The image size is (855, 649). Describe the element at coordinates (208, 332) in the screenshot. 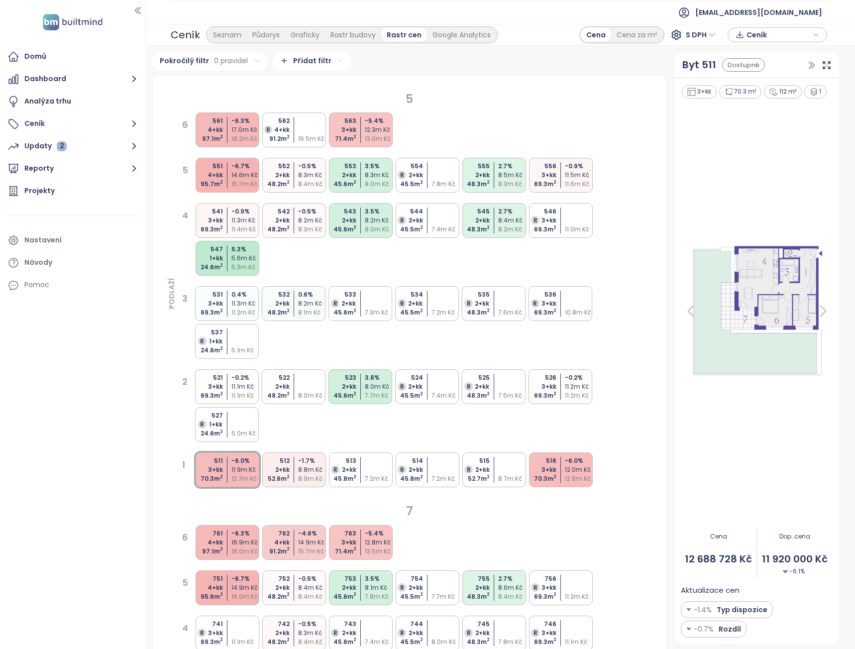

I see `div: 537` at that location.